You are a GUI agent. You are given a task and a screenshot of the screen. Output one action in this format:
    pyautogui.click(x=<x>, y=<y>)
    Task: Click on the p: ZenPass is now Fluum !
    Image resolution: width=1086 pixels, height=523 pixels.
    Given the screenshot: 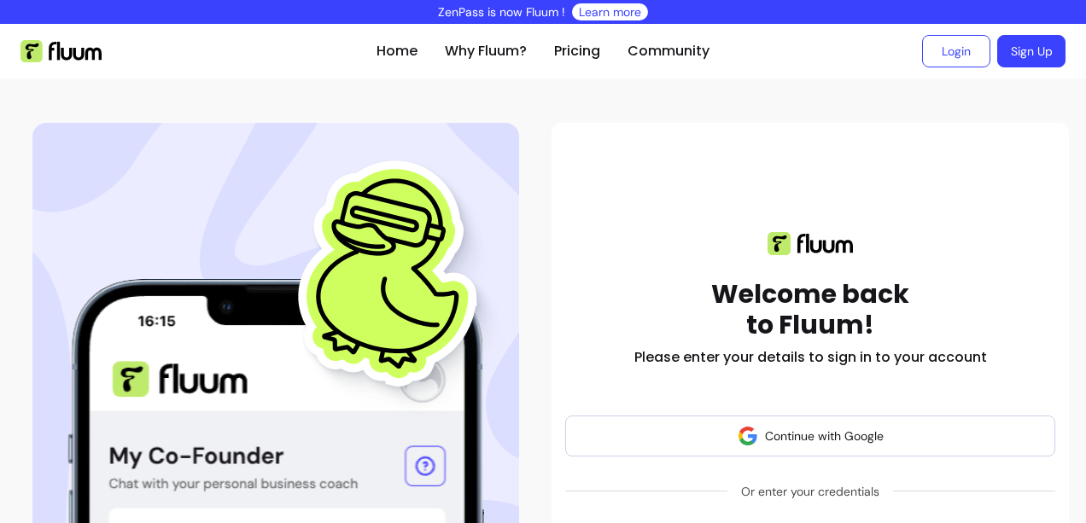 What is the action you would take?
    pyautogui.click(x=501, y=12)
    